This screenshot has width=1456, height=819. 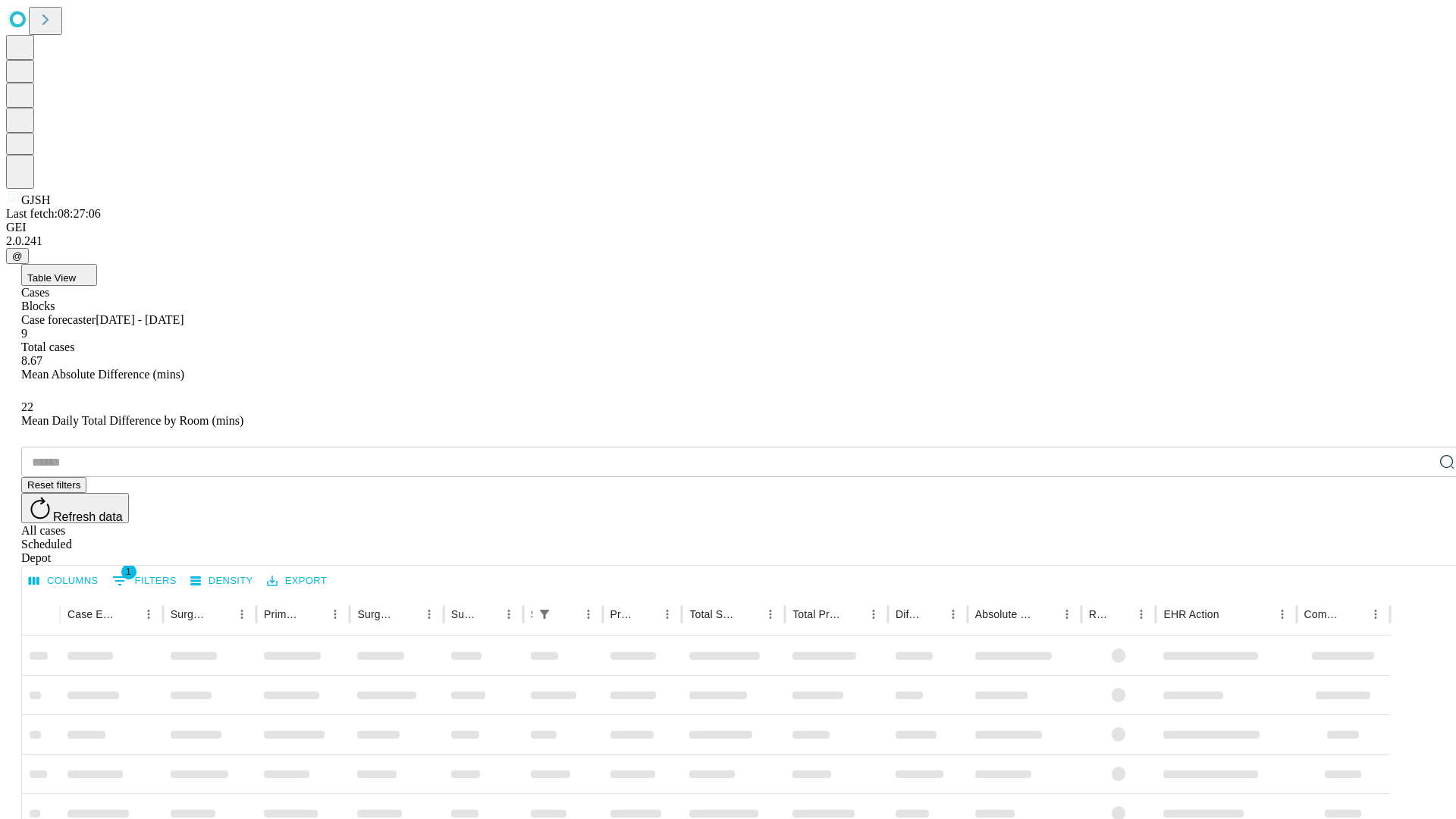 What do you see at coordinates (53, 213) in the screenshot?
I see `span: Last fetch: 08:27:06` at bounding box center [53, 213].